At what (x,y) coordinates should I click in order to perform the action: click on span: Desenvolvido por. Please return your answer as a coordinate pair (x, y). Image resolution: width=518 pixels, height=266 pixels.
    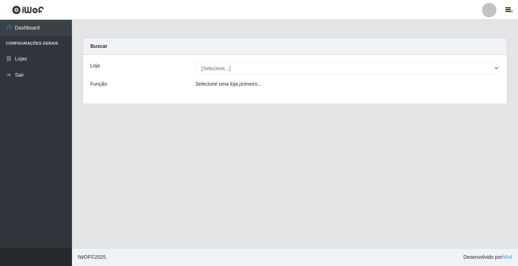
    Looking at the image, I should click on (488, 257).